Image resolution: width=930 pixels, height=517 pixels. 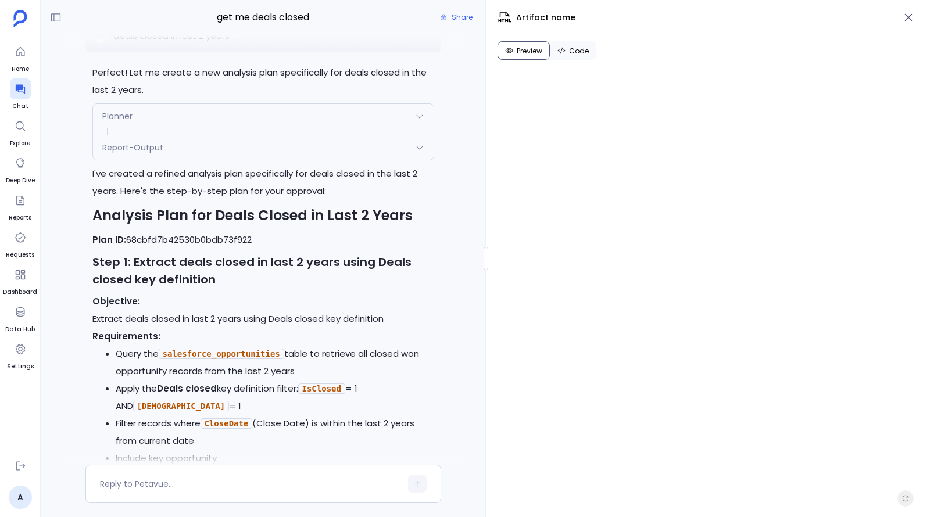 I want to click on span: Dashboard, so click(x=20, y=292).